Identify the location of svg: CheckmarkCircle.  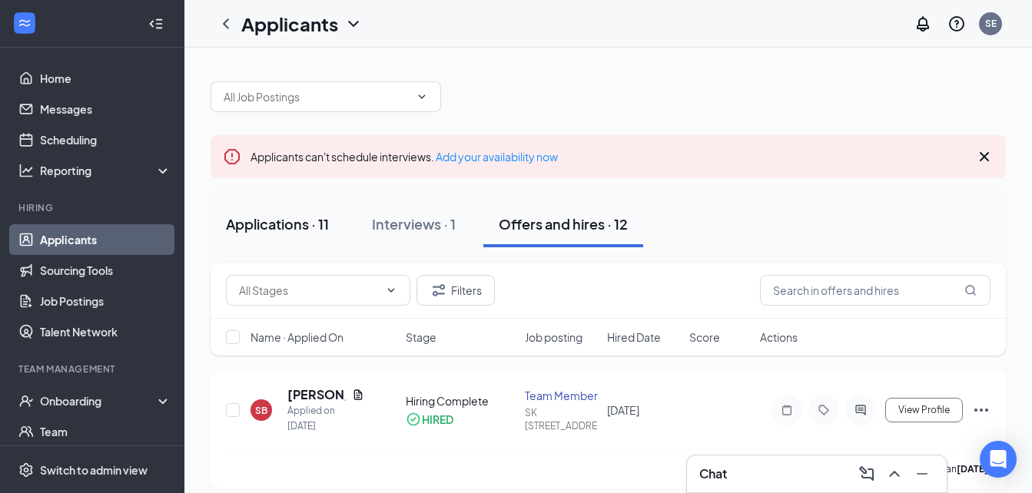
(414, 420).